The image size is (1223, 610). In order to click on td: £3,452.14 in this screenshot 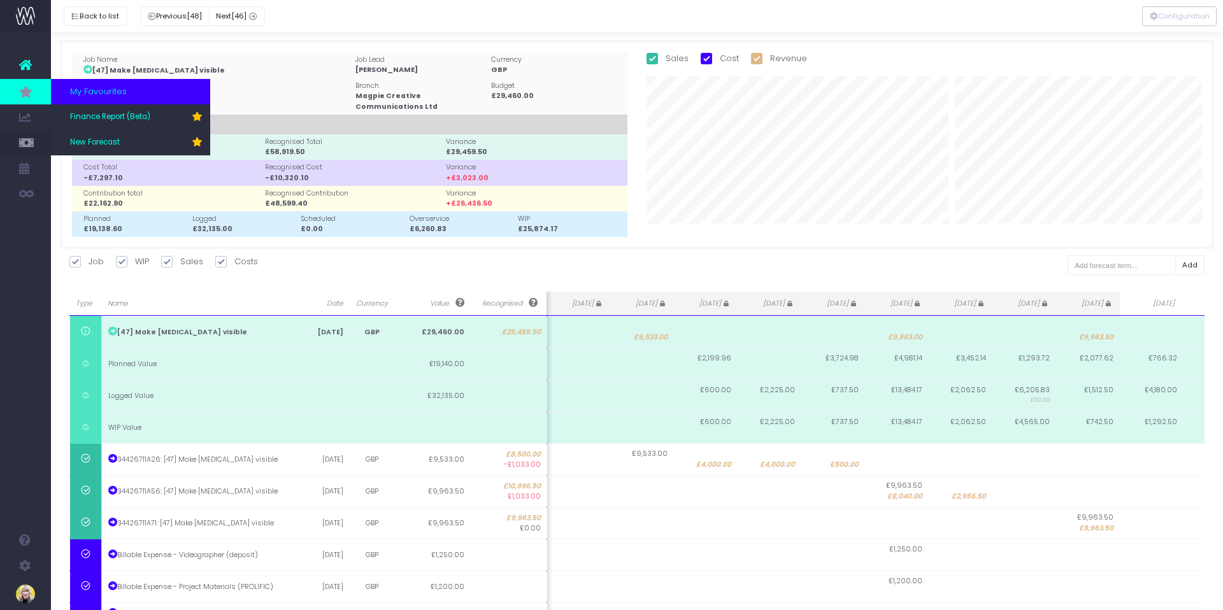, I will do `click(960, 364)`.